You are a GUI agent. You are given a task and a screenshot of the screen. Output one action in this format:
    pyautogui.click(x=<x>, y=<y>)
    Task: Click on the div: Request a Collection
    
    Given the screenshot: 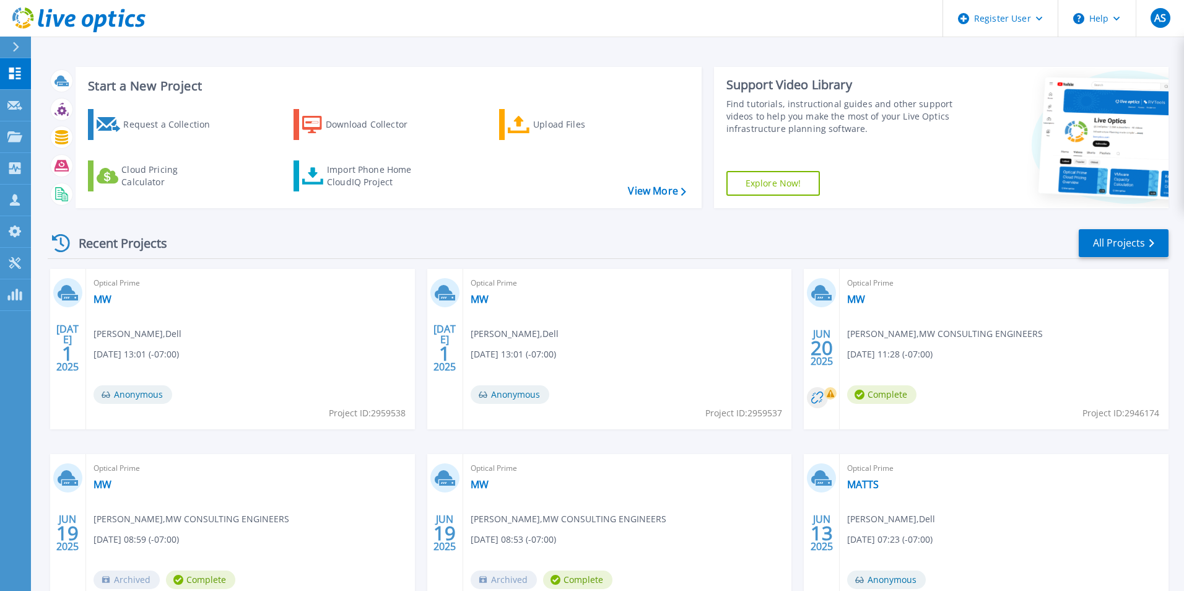 What is the action you would take?
    pyautogui.click(x=173, y=124)
    